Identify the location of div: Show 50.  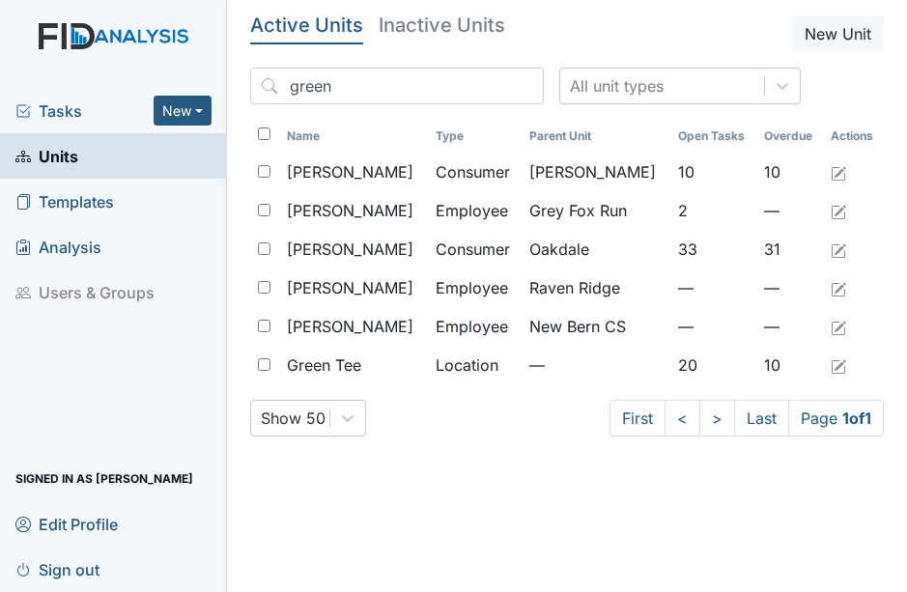
(293, 418).